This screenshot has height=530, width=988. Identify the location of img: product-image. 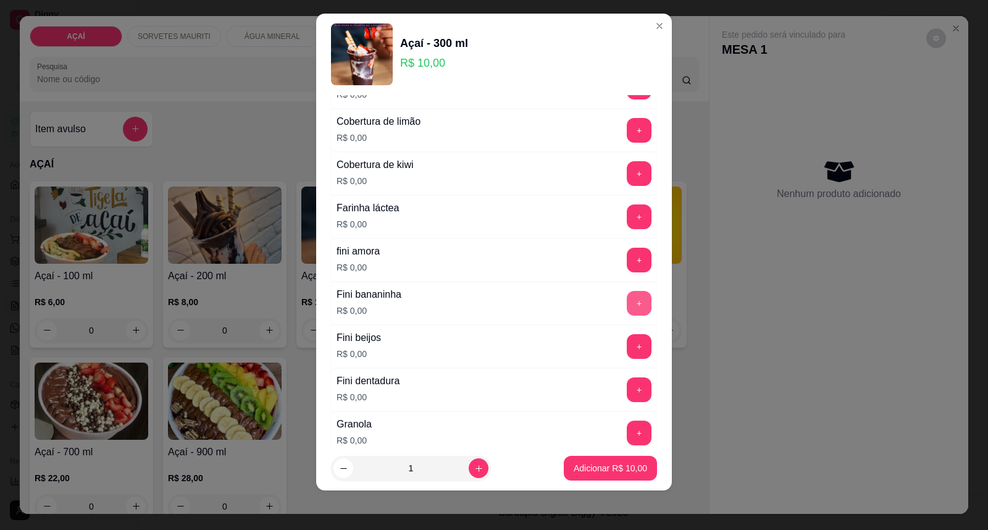
(362, 54).